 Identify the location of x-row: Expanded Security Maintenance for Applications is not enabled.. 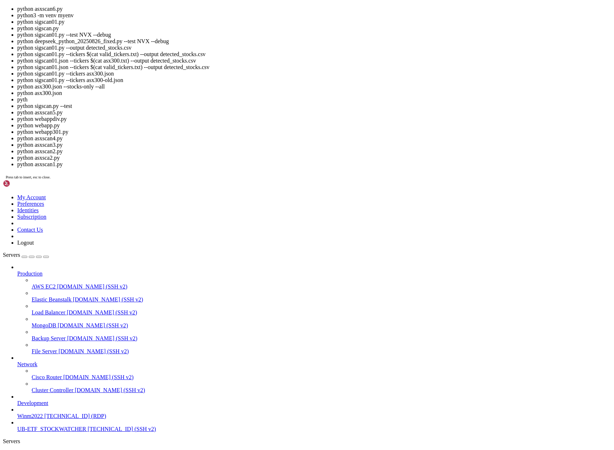
(261, 137).